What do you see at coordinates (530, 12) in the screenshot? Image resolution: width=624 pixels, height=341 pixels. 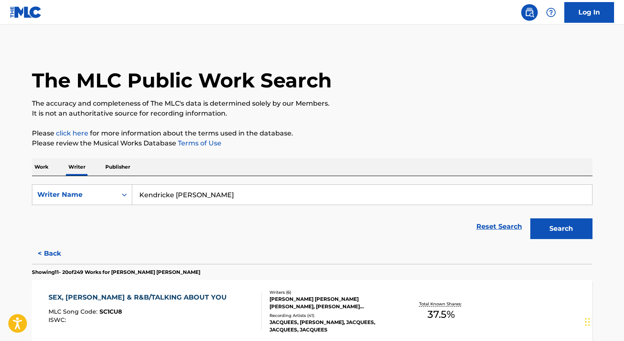 I see `a: Public Search` at bounding box center [530, 12].